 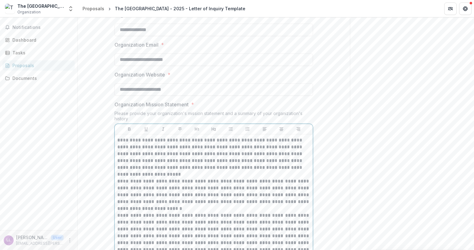 What do you see at coordinates (129, 129) in the screenshot?
I see `button: Bold` at bounding box center [129, 129].